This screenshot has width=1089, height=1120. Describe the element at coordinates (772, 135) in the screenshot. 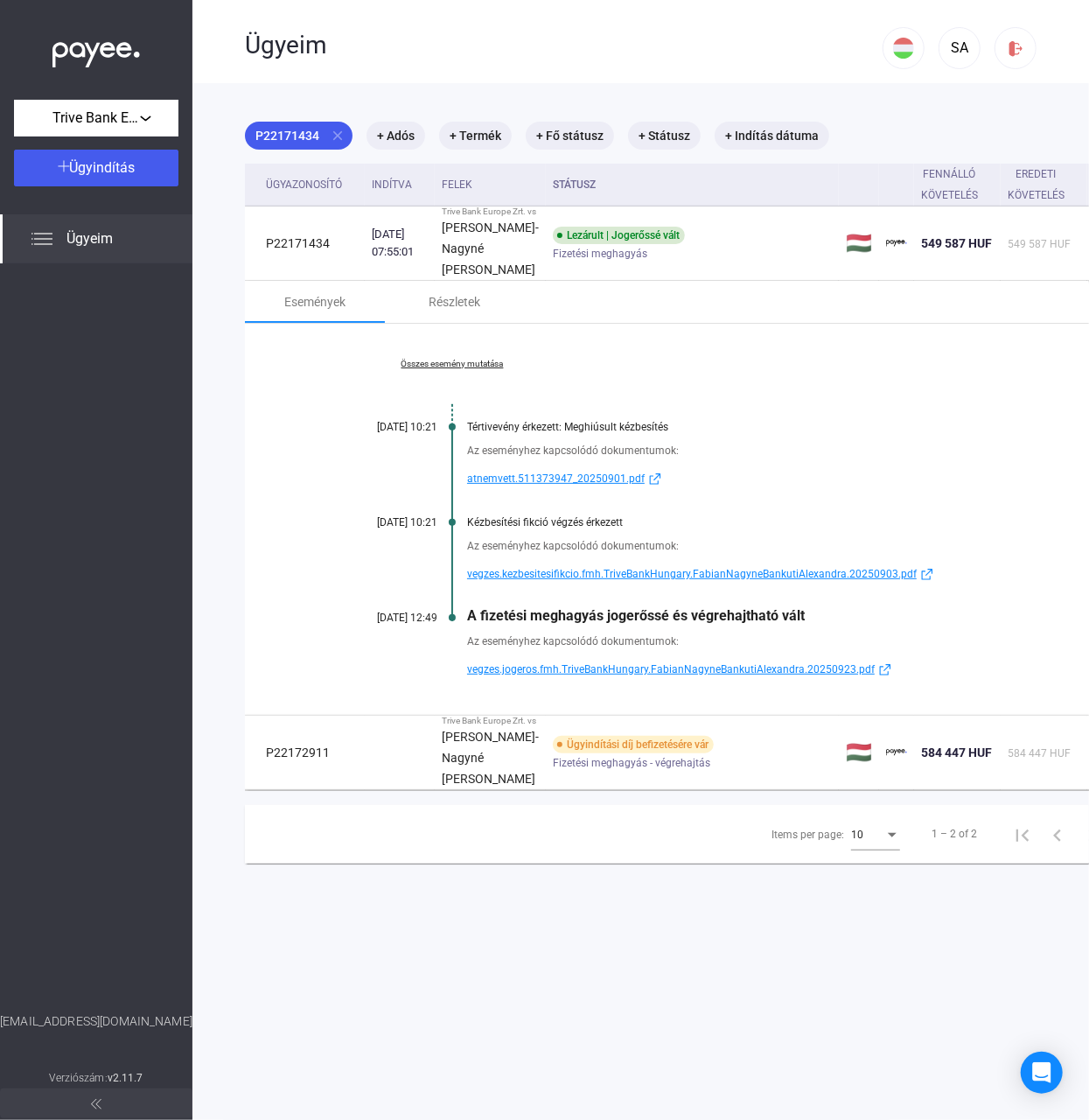

I see `mat-chip: + Indítás dátuma` at that location.